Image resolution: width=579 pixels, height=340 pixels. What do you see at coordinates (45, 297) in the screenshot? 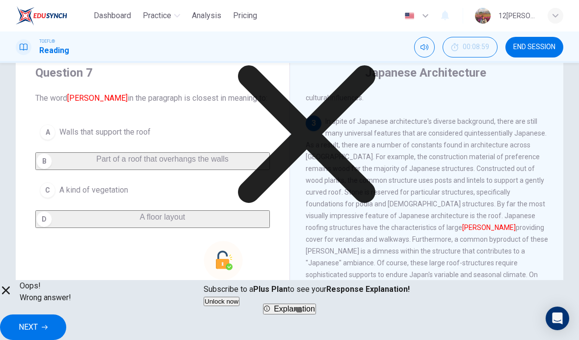
I see `span: Wrong answer!` at bounding box center [45, 297].